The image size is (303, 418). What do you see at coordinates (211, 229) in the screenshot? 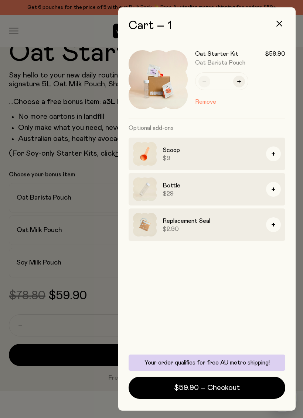
I see `span: $2.90` at bounding box center [211, 229].